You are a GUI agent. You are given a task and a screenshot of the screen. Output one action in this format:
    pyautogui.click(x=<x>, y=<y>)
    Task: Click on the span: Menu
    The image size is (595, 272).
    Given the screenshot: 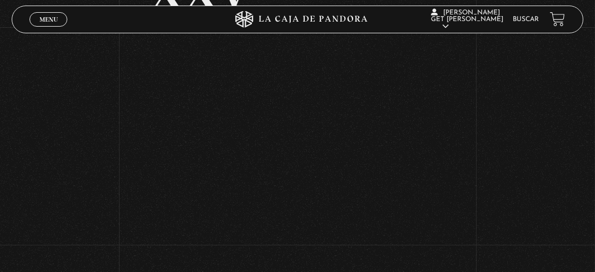 What is the action you would take?
    pyautogui.click(x=48, y=19)
    